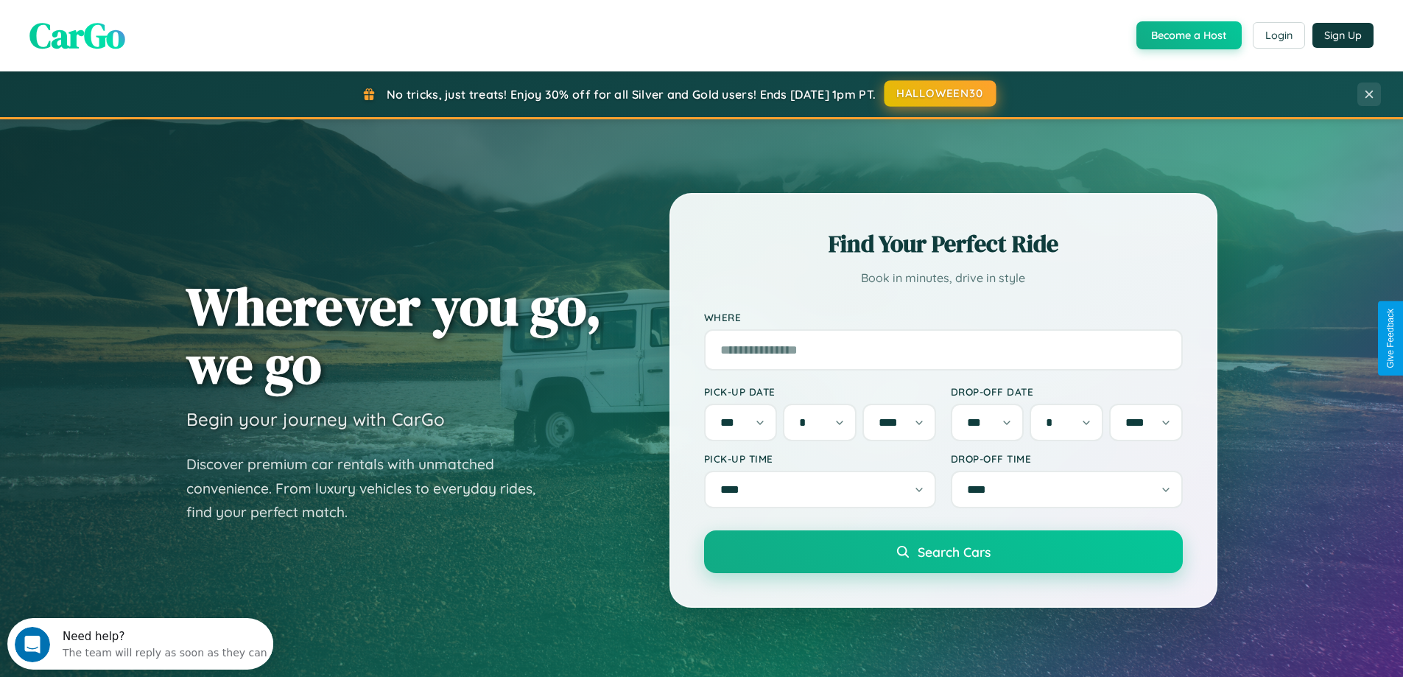 The image size is (1403, 677). What do you see at coordinates (1066, 391) in the screenshot?
I see `label: Drop-off Date` at bounding box center [1066, 391].